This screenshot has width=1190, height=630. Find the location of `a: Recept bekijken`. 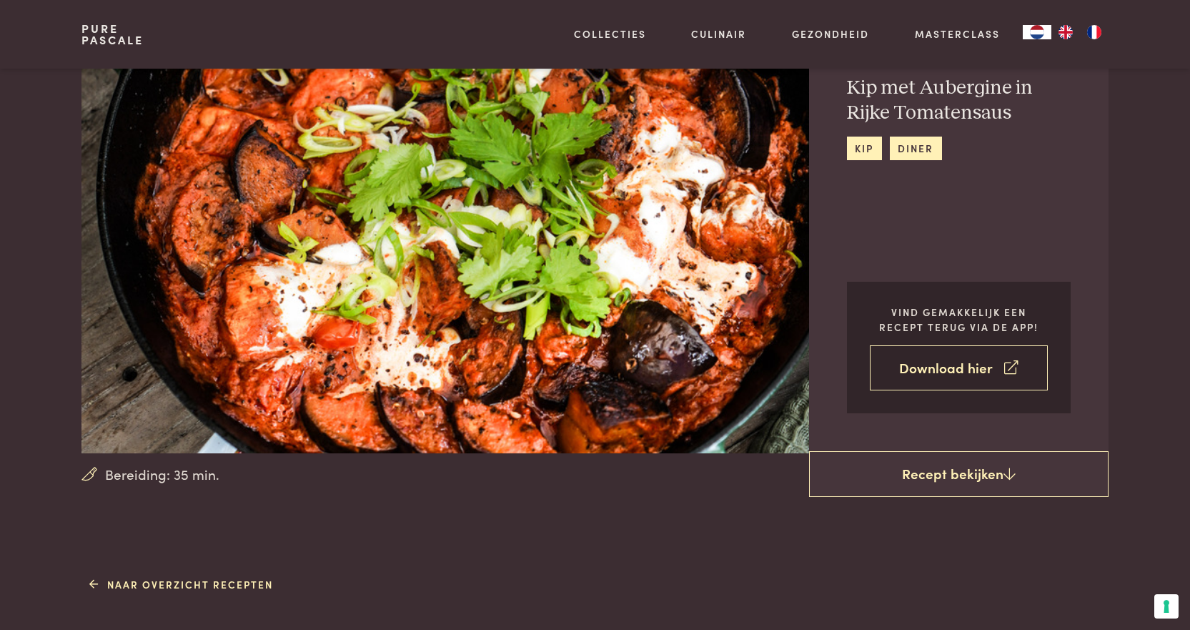

a: Recept bekijken is located at coordinates (959, 474).